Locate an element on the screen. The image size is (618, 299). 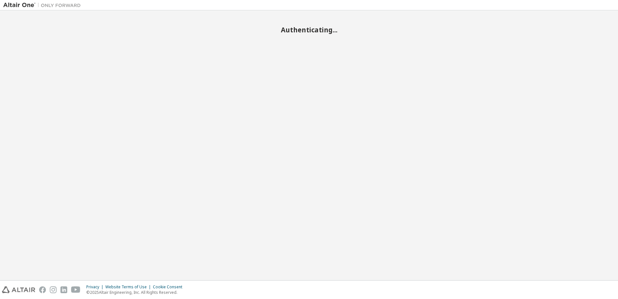
p: © 2025 Altair Engineering, Inc. All Rights Reserved. is located at coordinates (136, 292).